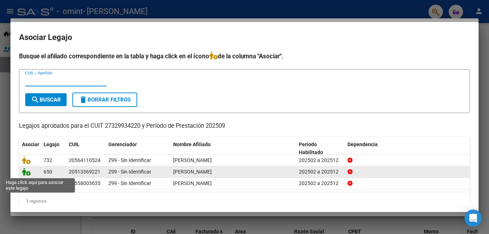 Image resolution: width=489 pixels, height=234 pixels. What do you see at coordinates (244, 126) in the screenshot?
I see `p: Legajos aprobados para el CUIT 27329934220 y Período de Prestación 202509` at bounding box center [244, 126].